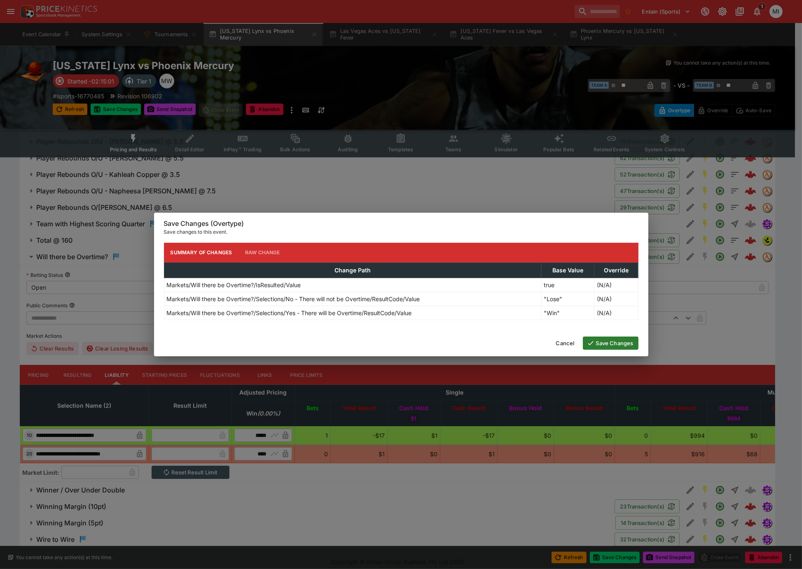  I want to click on button: Cancel, so click(565, 343).